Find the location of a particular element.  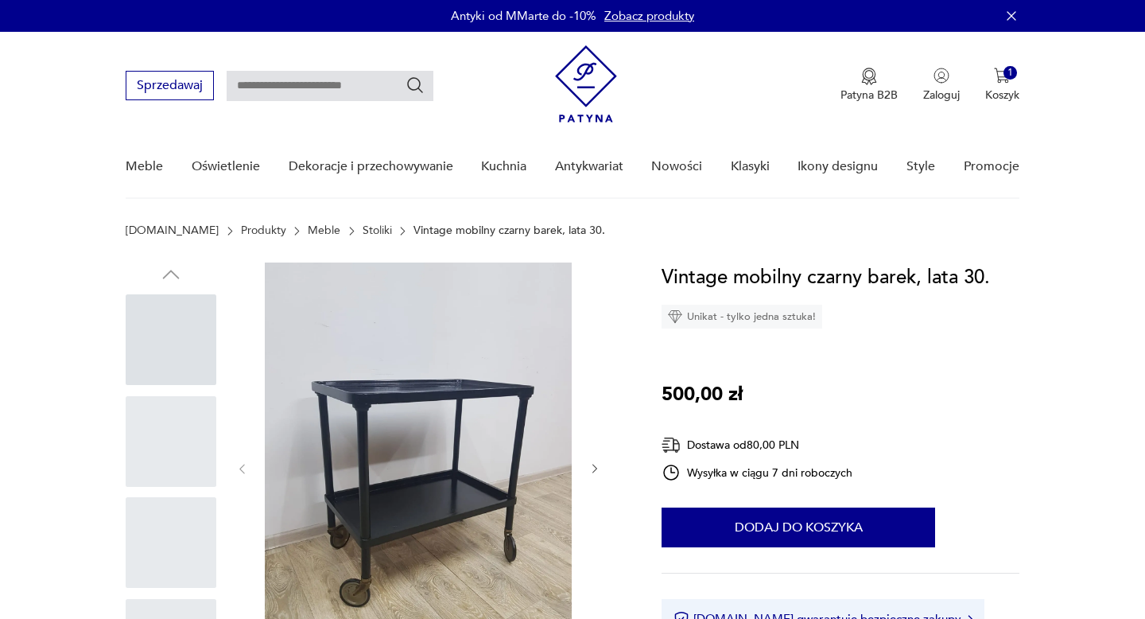

button: Zaloguj is located at coordinates (942, 85).